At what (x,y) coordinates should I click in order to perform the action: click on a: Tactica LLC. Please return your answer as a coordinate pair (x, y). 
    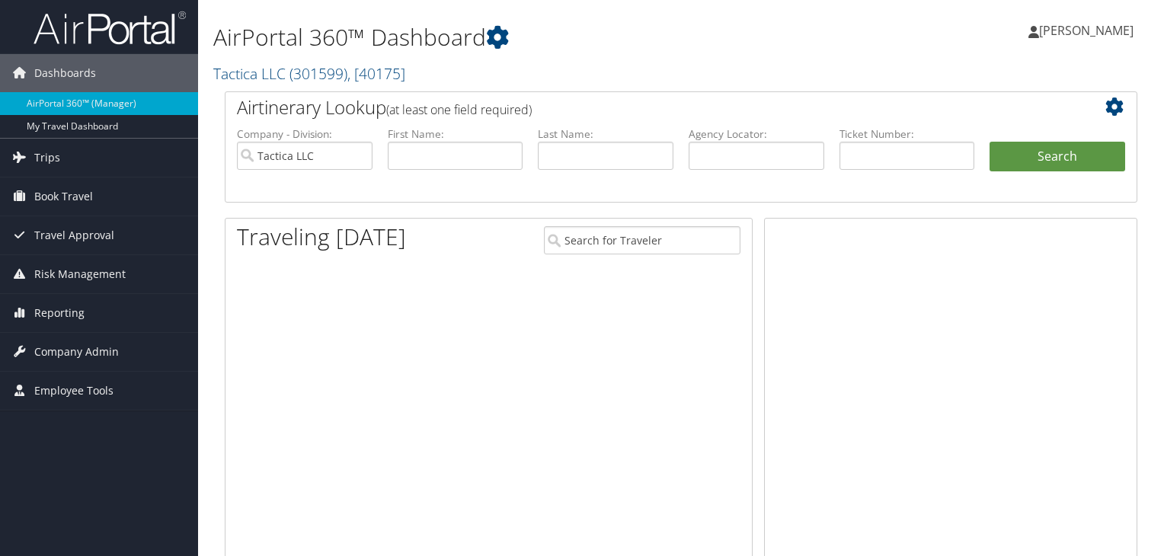
    Looking at the image, I should click on (309, 73).